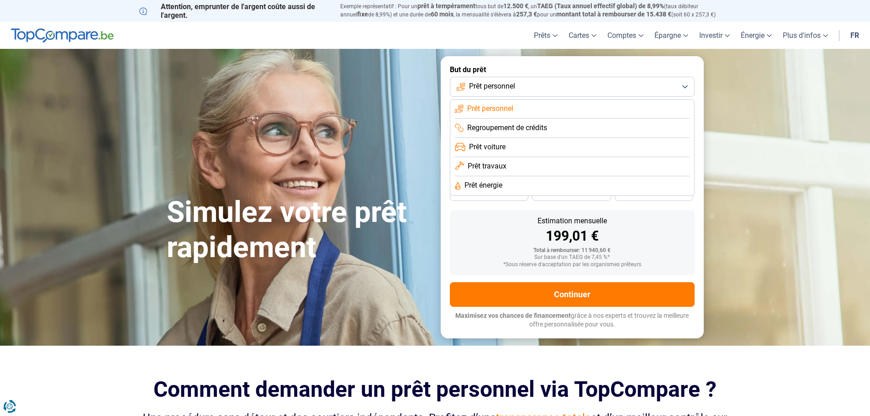  What do you see at coordinates (526, 14) in the screenshot?
I see `span: 257,3 €` at bounding box center [526, 14].